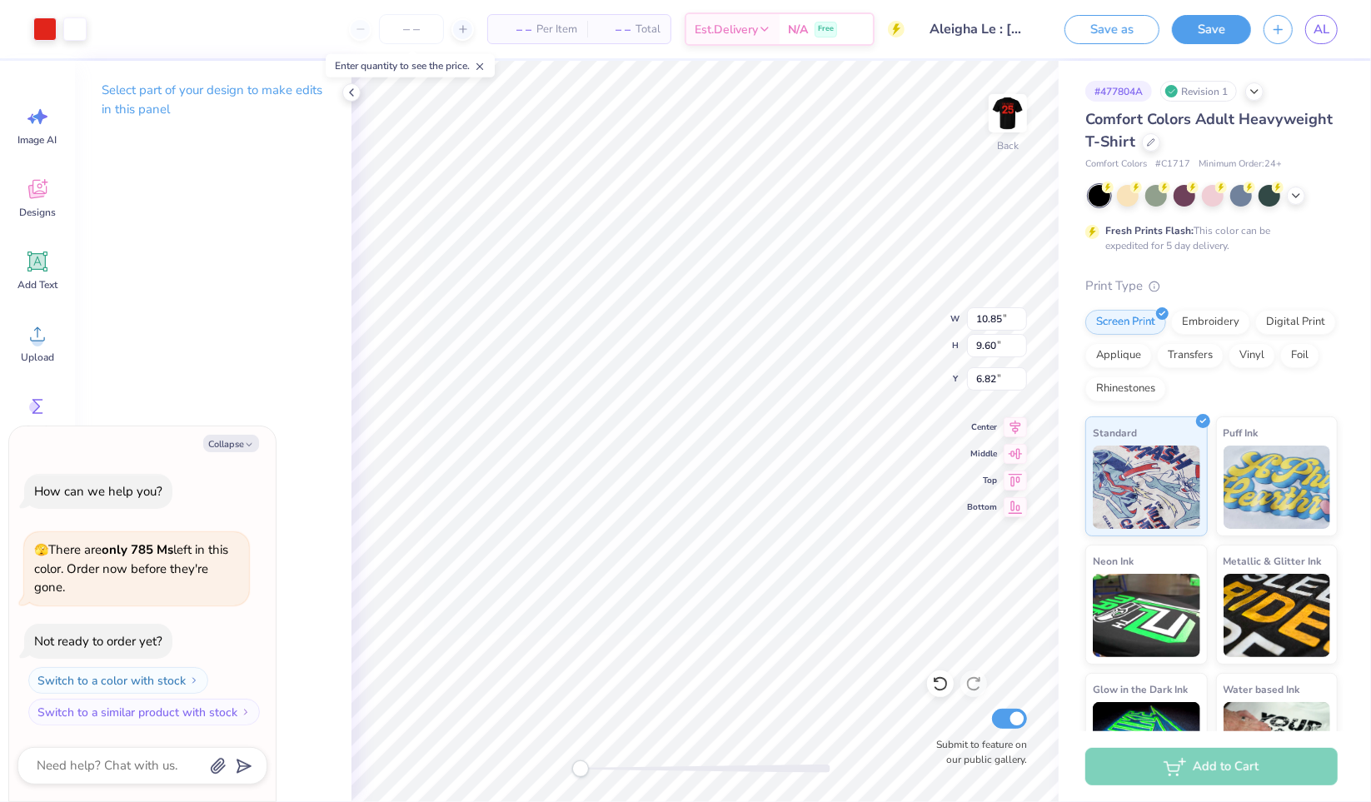 Image resolution: width=1371 pixels, height=802 pixels. Describe the element at coordinates (1114, 432) in the screenshot. I see `span: Standard` at that location.